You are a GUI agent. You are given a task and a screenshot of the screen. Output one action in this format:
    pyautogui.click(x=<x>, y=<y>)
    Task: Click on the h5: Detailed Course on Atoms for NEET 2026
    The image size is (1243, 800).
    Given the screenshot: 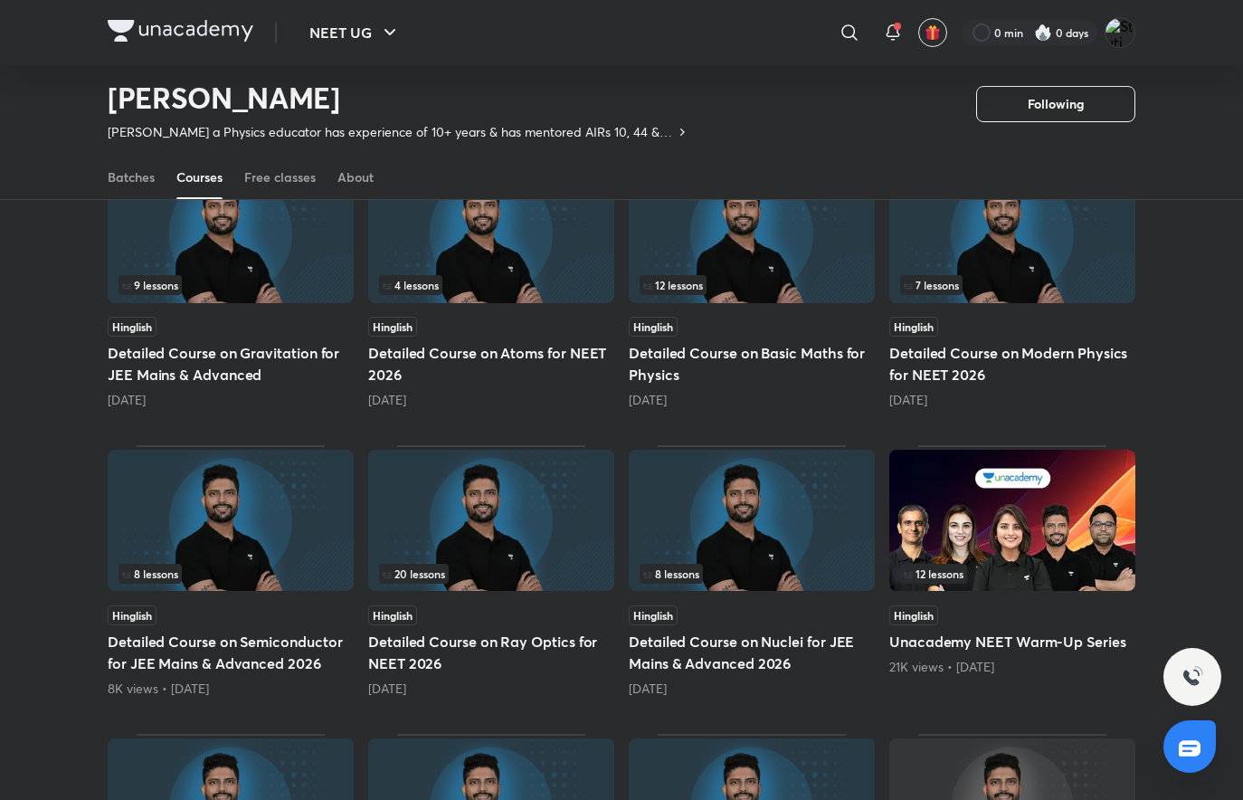 What is the action you would take?
    pyautogui.click(x=491, y=364)
    